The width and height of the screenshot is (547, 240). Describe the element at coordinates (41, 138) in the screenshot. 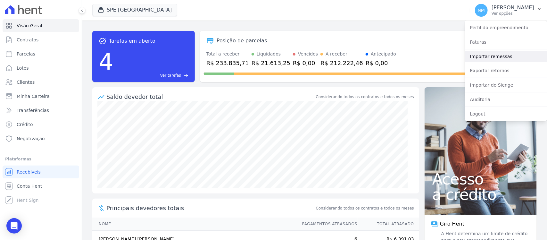

I see `a: Negativação` at that location.